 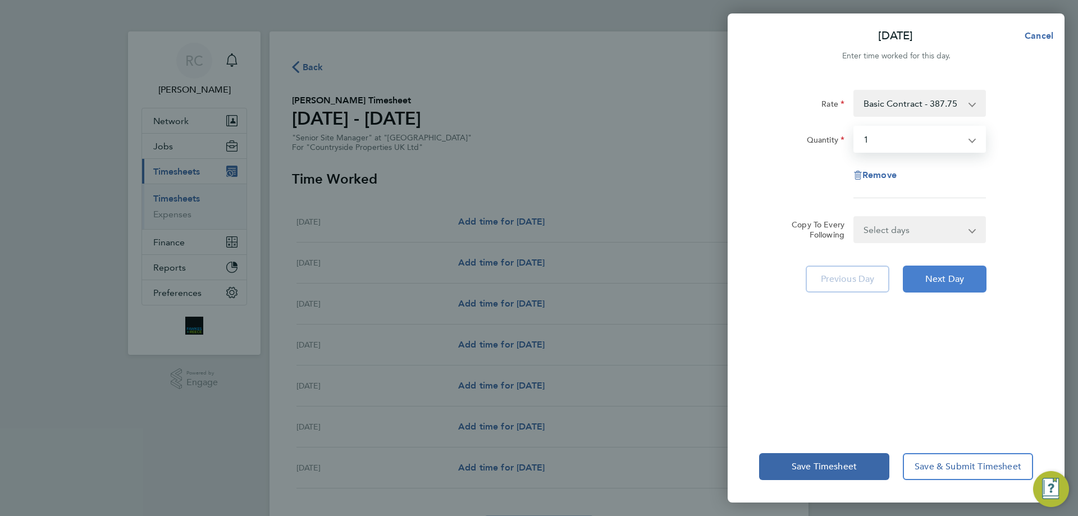 What do you see at coordinates (814, 230) in the screenshot?
I see `label: Copy To Every Following` at bounding box center [814, 230].